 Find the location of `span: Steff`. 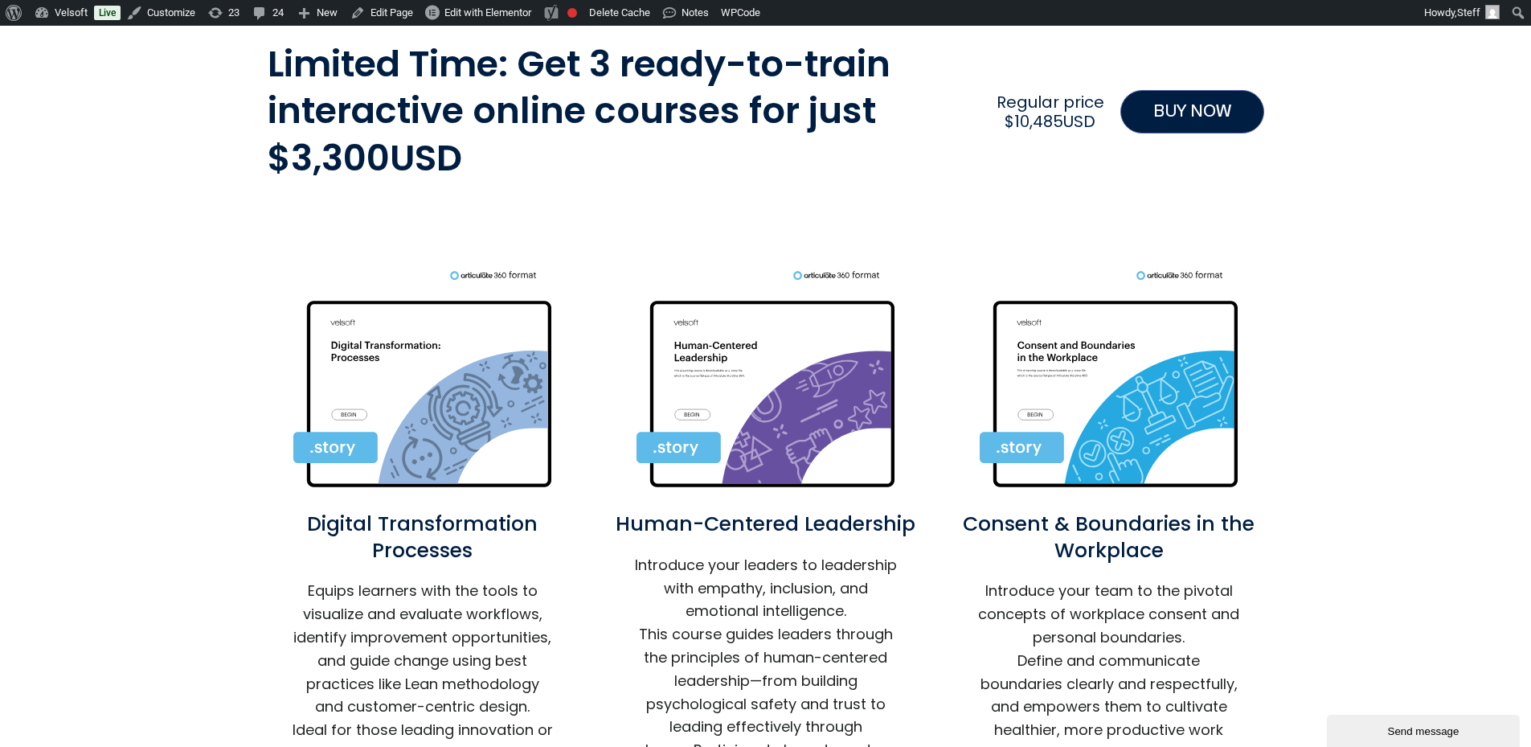

span: Steff is located at coordinates (1468, 12).